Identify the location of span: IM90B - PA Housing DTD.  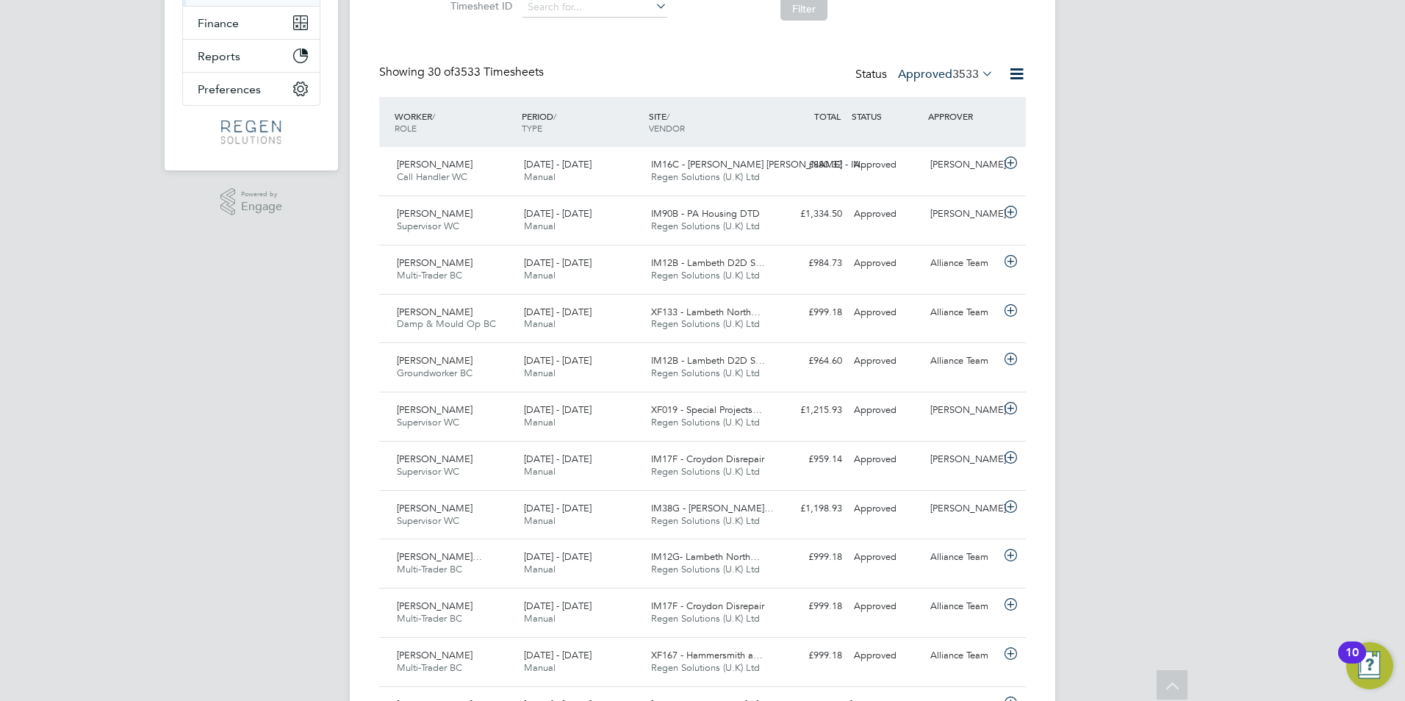
(705, 213).